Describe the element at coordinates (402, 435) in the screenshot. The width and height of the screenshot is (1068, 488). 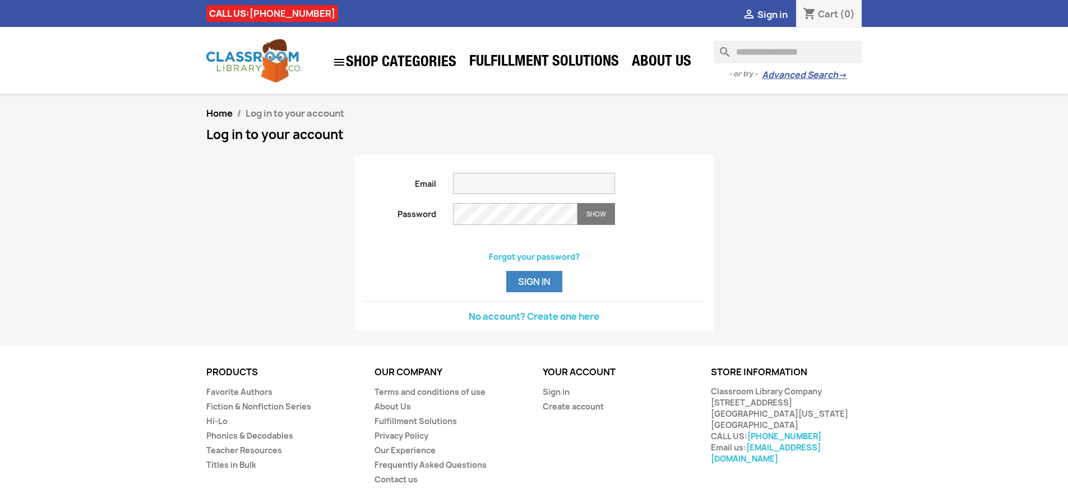
I see `a: Privacy Policy` at that location.